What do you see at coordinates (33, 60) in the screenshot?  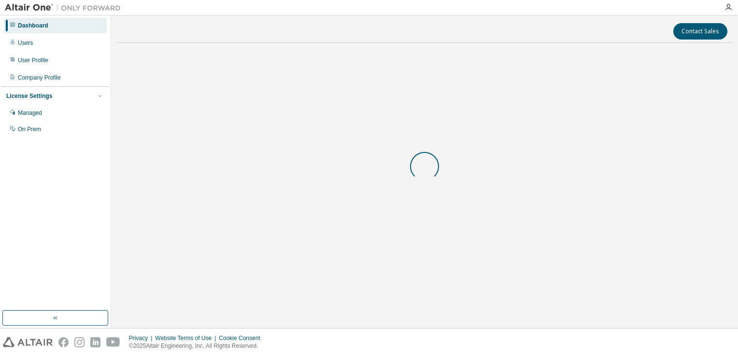 I see `div: User Profile` at bounding box center [33, 60].